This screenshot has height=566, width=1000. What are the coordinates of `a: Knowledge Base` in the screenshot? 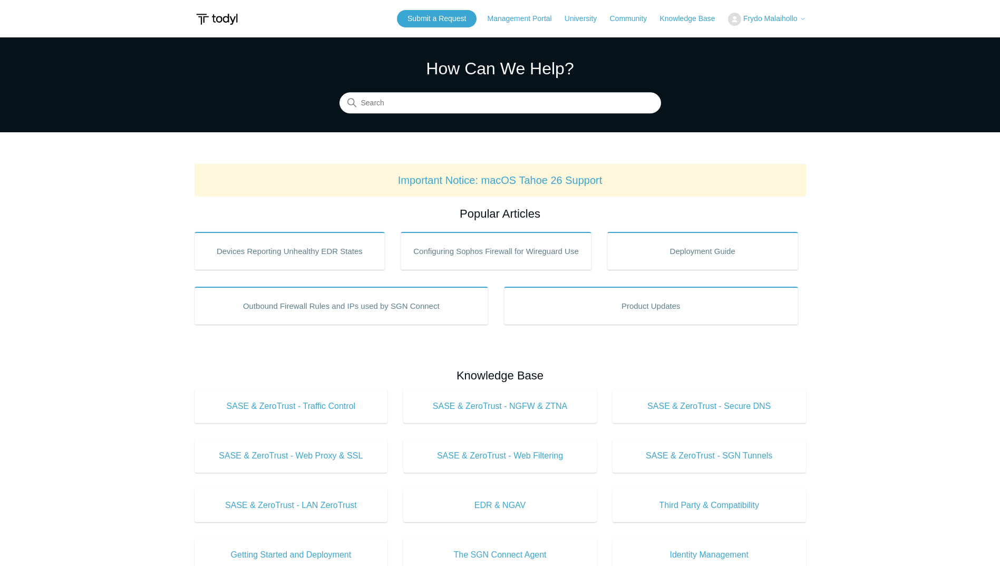 It's located at (692, 18).